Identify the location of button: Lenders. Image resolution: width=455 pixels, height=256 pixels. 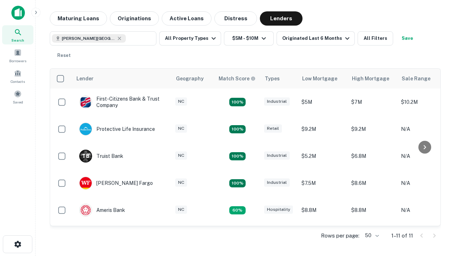
(281, 18).